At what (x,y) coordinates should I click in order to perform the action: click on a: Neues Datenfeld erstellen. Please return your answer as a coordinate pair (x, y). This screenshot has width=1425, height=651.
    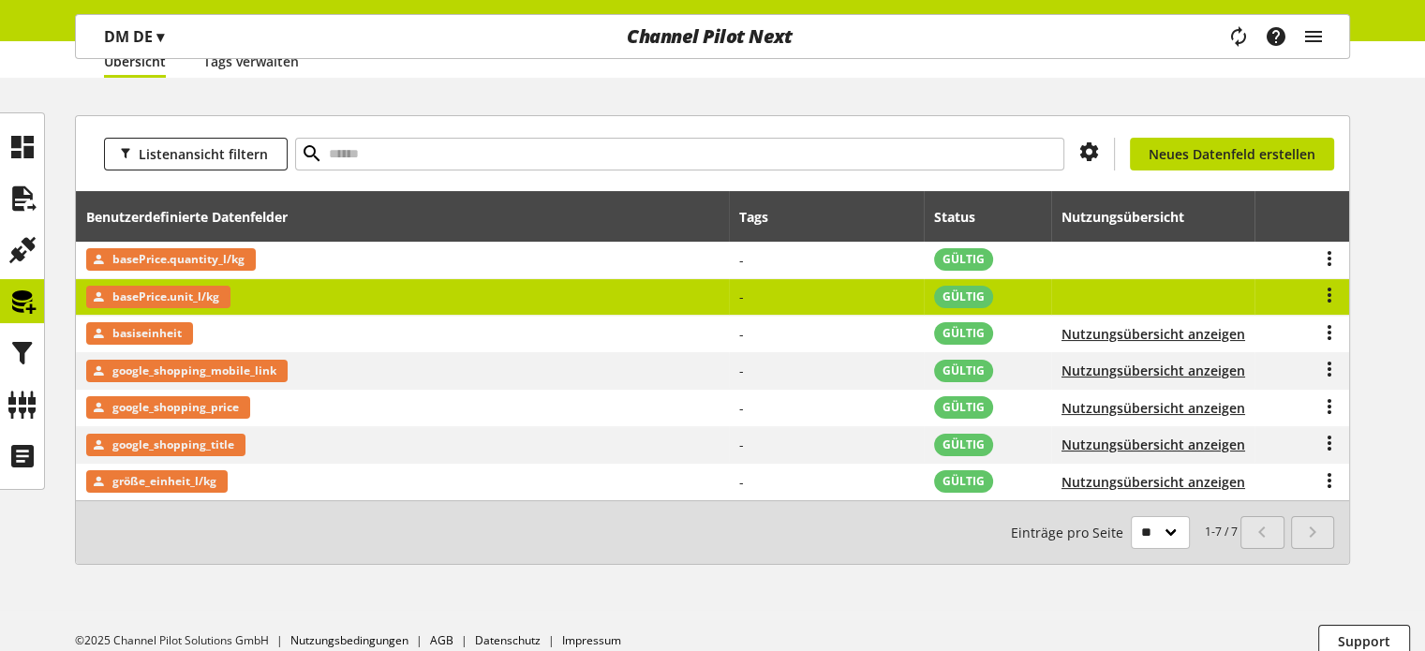
    Looking at the image, I should click on (1232, 154).